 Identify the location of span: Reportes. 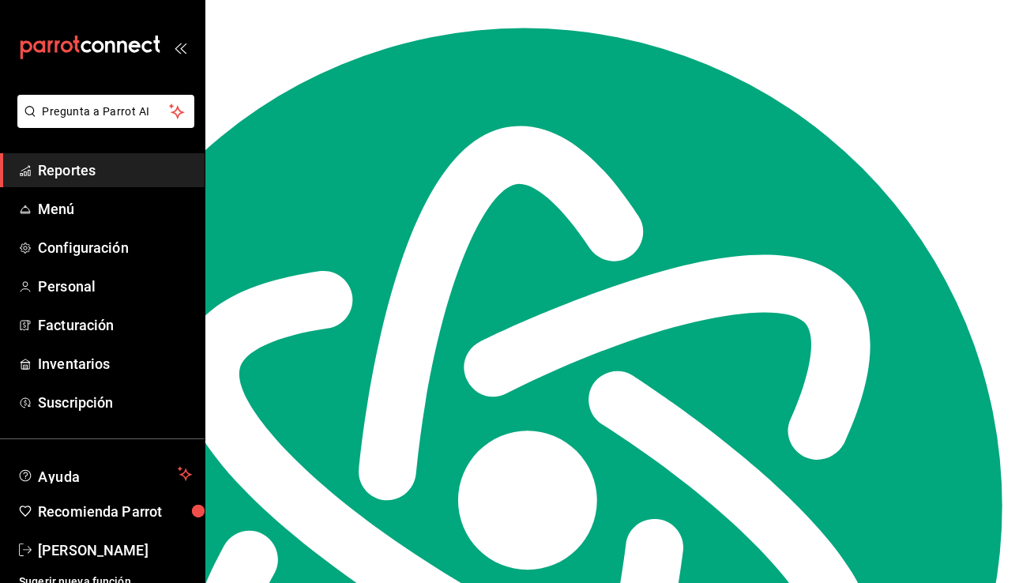
(115, 170).